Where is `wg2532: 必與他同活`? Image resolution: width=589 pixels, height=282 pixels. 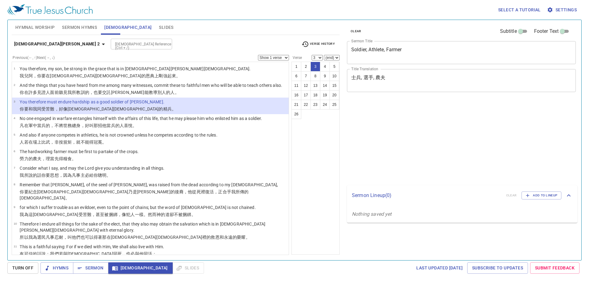 wg2532: 必與他同活 is located at coordinates (143, 254).